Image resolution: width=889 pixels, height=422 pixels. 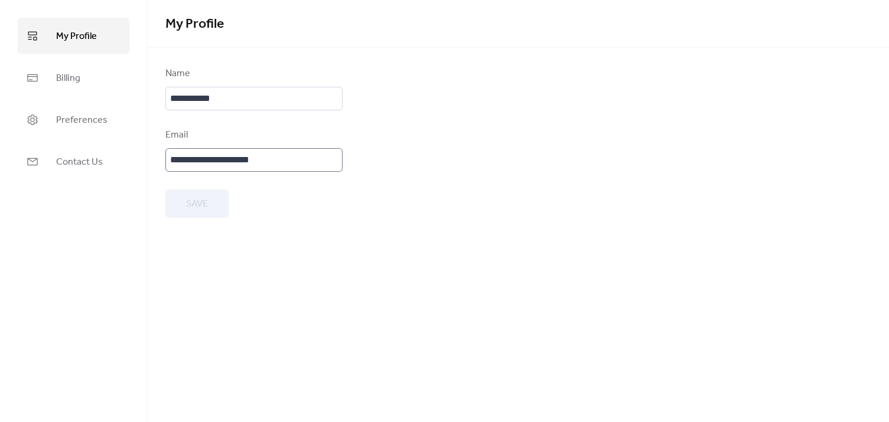 What do you see at coordinates (79, 162) in the screenshot?
I see `span: Contact Us` at bounding box center [79, 162].